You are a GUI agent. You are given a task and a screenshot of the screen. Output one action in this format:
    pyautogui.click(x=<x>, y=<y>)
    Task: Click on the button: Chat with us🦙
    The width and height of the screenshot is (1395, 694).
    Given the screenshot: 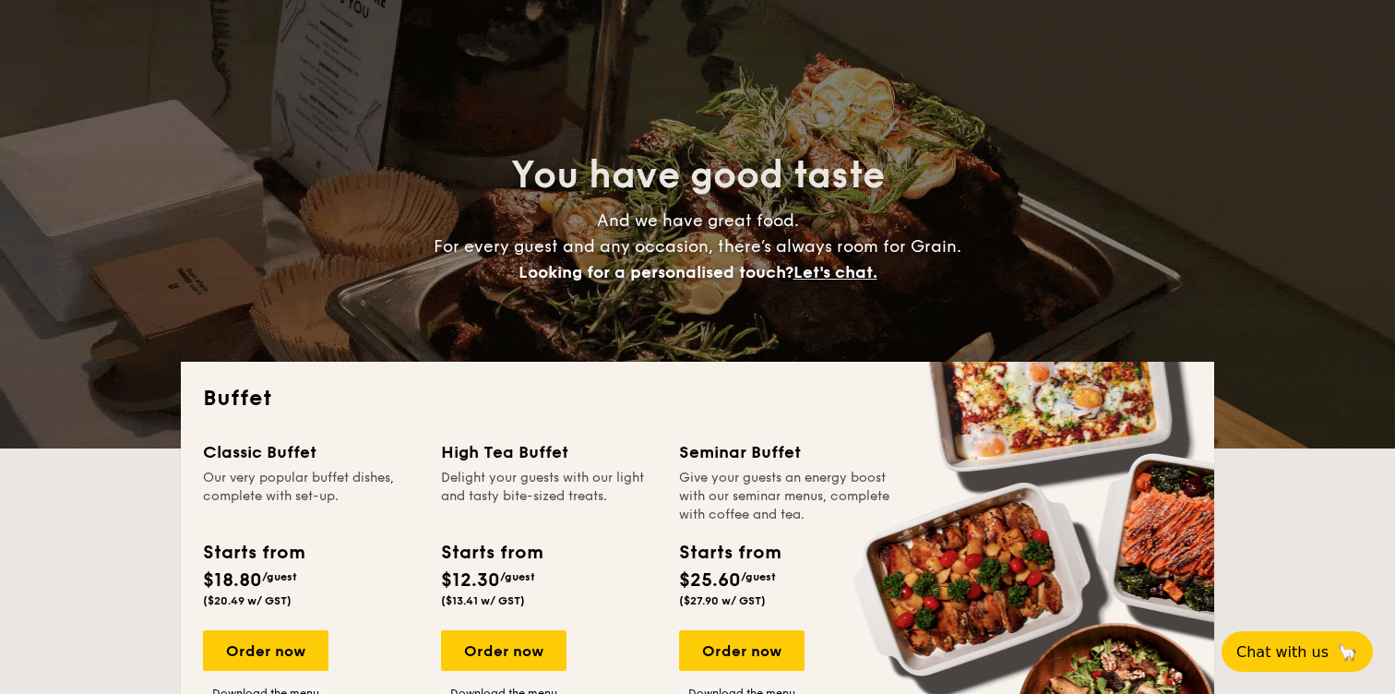 What is the action you would take?
    pyautogui.click(x=1297, y=651)
    